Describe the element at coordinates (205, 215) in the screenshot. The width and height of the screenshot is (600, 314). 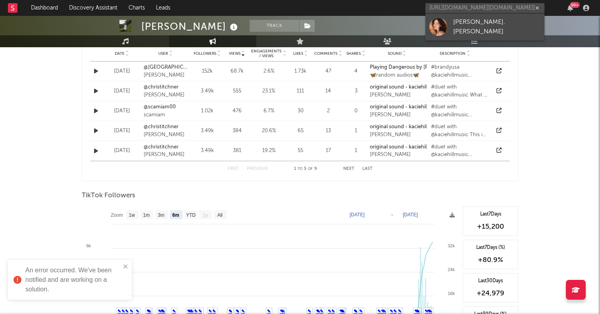
I see `text: 1y` at that location.